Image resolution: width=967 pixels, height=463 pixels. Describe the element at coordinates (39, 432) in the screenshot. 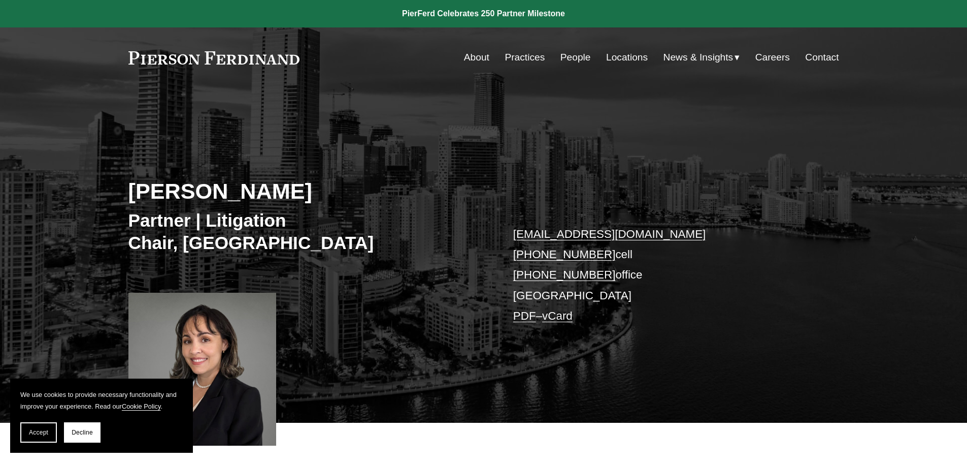

I see `span: Accept` at that location.